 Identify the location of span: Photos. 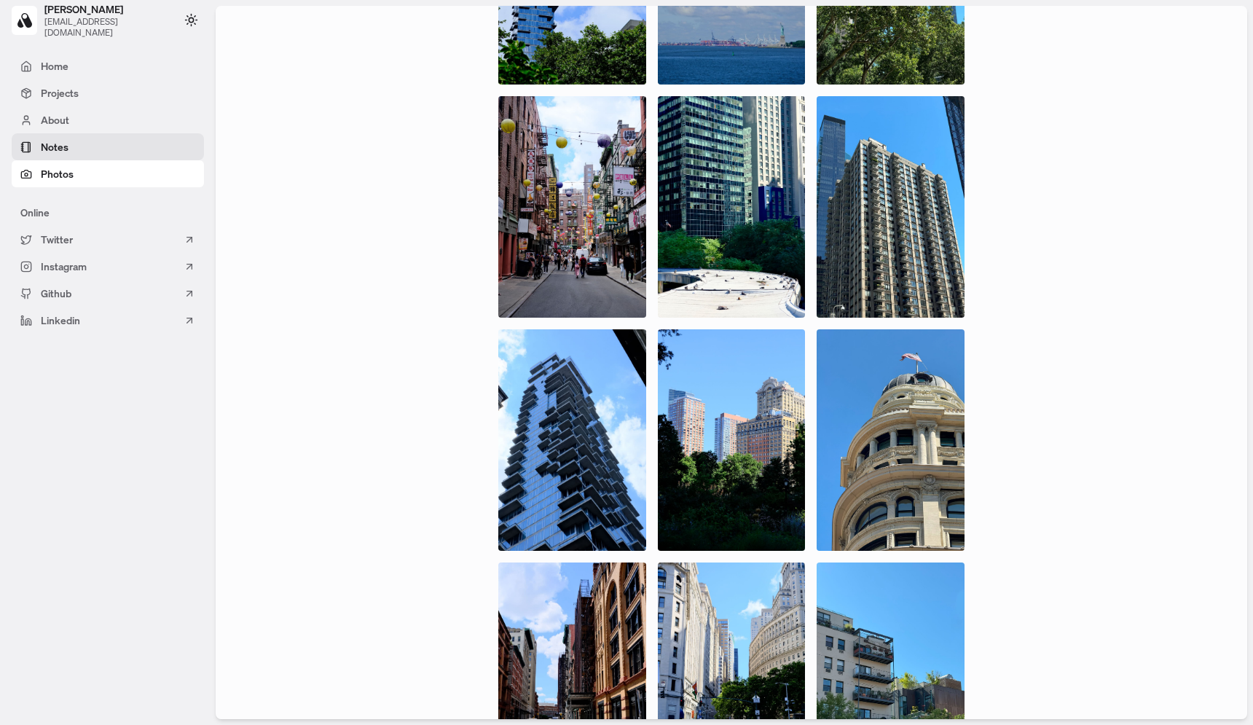
(57, 173).